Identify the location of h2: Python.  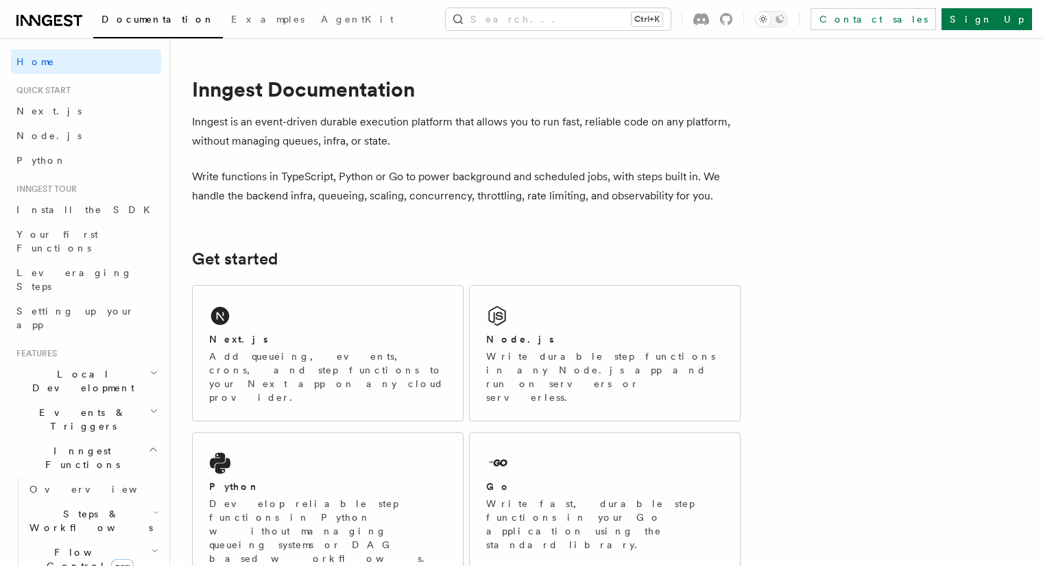
(235, 487).